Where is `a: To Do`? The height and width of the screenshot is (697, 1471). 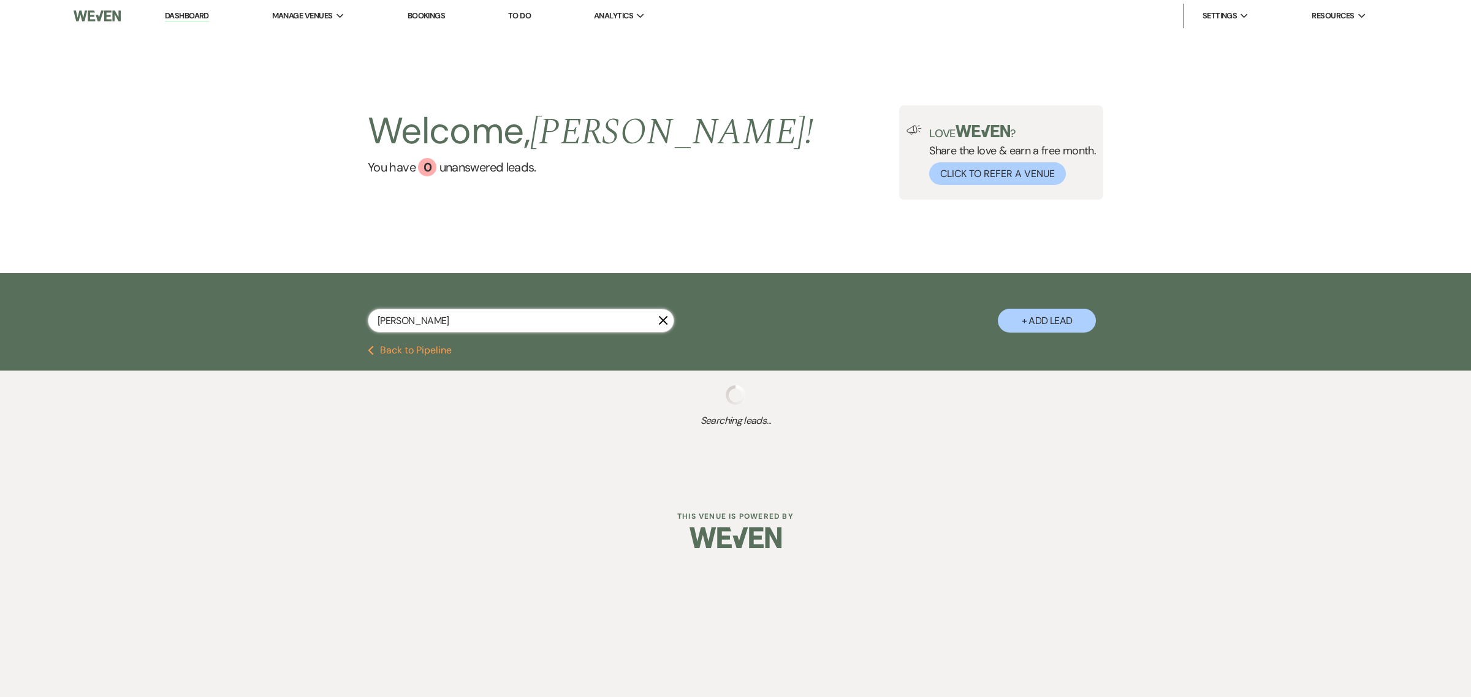 a: To Do is located at coordinates (519, 15).